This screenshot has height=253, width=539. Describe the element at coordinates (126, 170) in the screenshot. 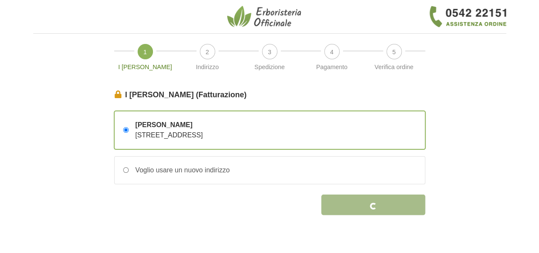

I see `input: Voglio usare un nuovo indirizzo` at that location.